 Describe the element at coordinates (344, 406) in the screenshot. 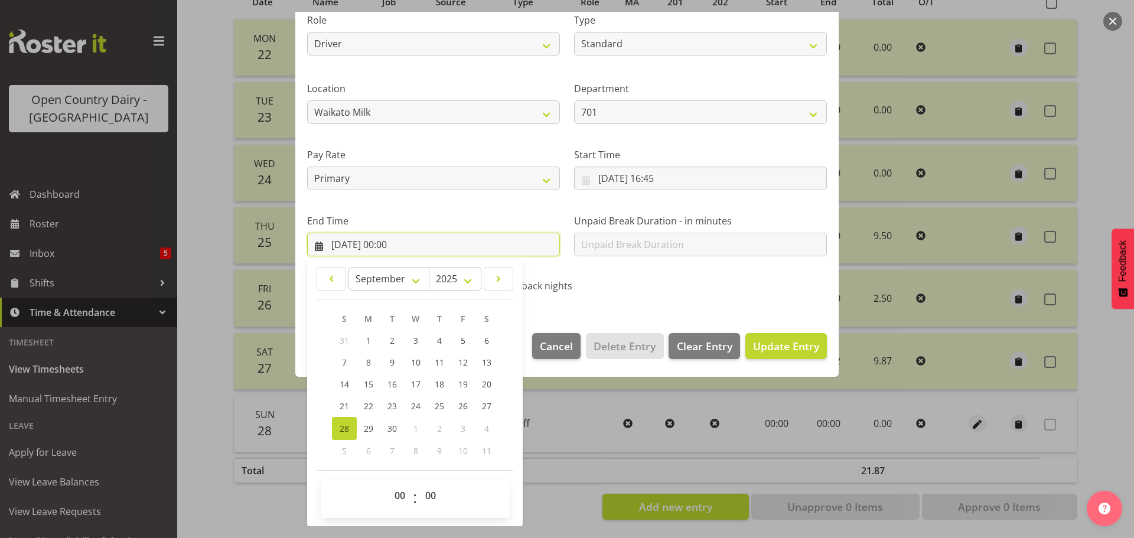

I see `span: 21` at that location.